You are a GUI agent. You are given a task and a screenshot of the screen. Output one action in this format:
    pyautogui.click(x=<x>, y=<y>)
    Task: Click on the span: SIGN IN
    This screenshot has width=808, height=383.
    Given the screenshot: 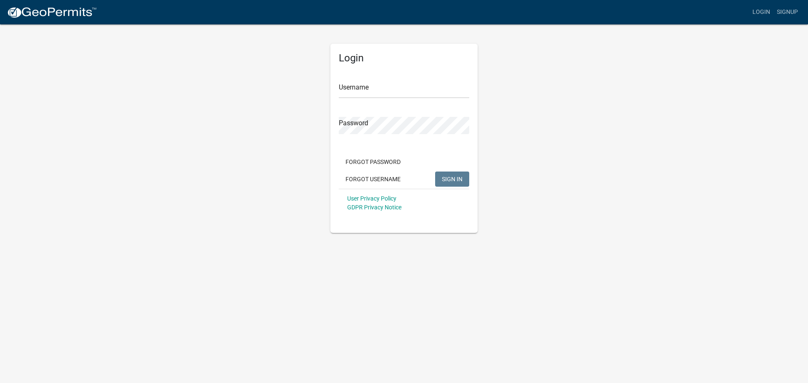 What is the action you would take?
    pyautogui.click(x=452, y=179)
    